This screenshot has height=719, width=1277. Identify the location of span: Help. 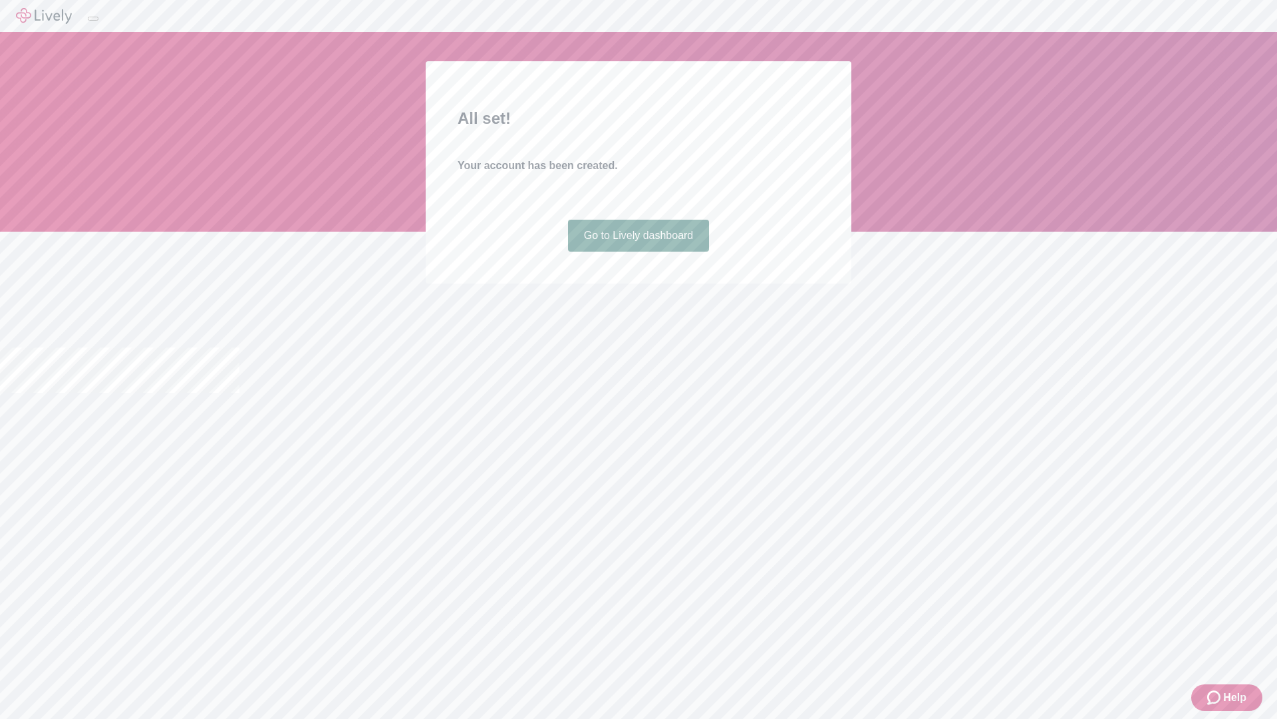
(1235, 697).